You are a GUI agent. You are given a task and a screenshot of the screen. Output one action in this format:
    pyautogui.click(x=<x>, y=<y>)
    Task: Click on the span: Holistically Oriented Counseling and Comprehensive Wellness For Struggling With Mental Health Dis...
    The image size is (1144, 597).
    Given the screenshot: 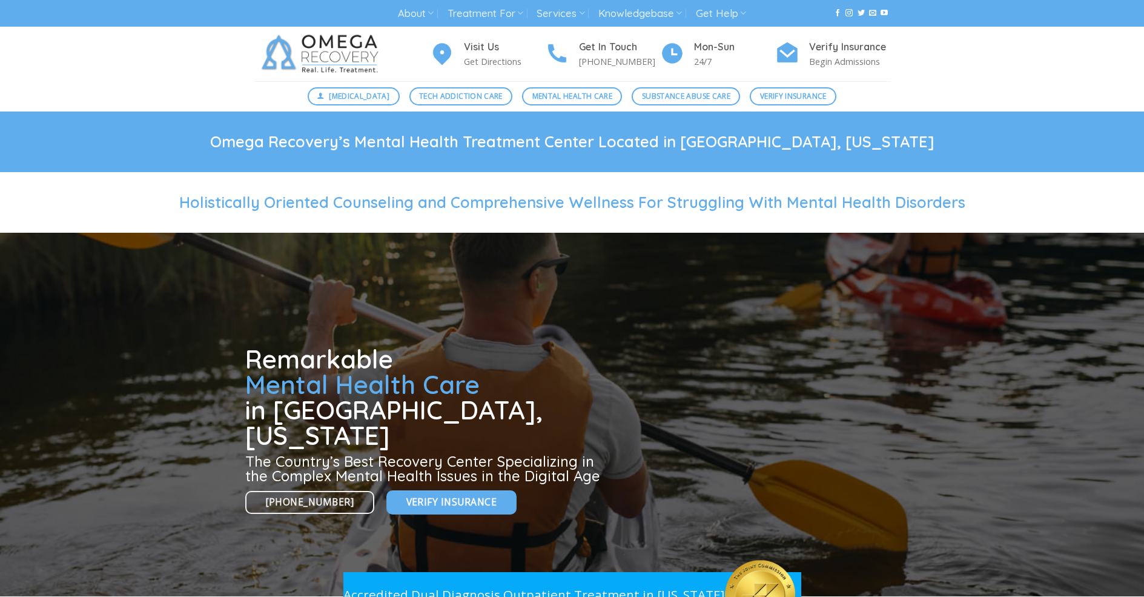 What is the action you would take?
    pyautogui.click(x=573, y=202)
    